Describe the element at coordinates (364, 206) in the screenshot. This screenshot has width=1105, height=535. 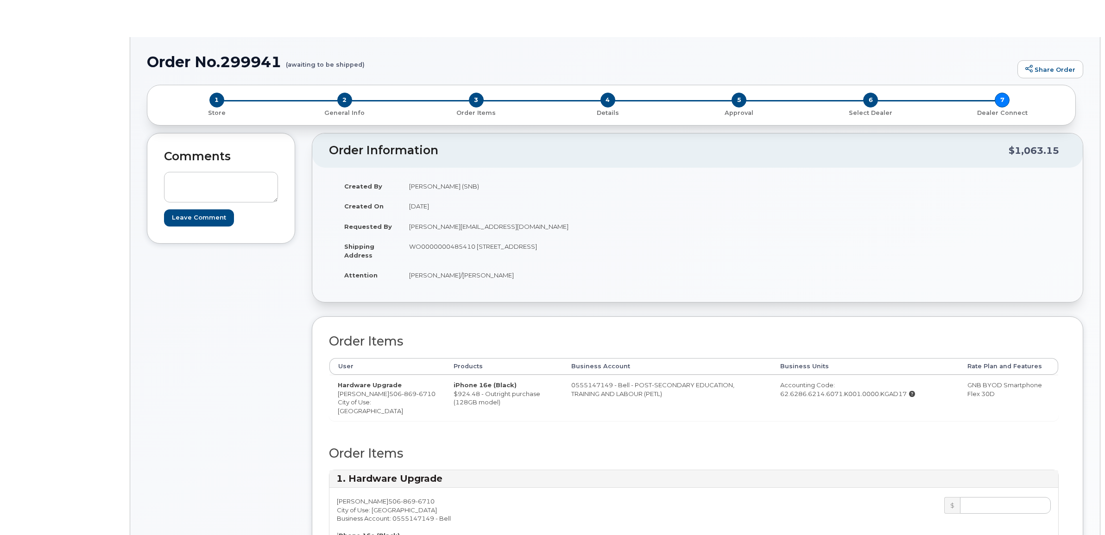
I see `strong: Created On` at that location.